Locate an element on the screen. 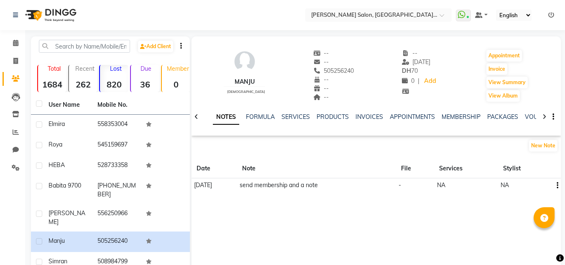 The width and height of the screenshot is (565, 265). td: 505256240 is located at coordinates (117, 241).